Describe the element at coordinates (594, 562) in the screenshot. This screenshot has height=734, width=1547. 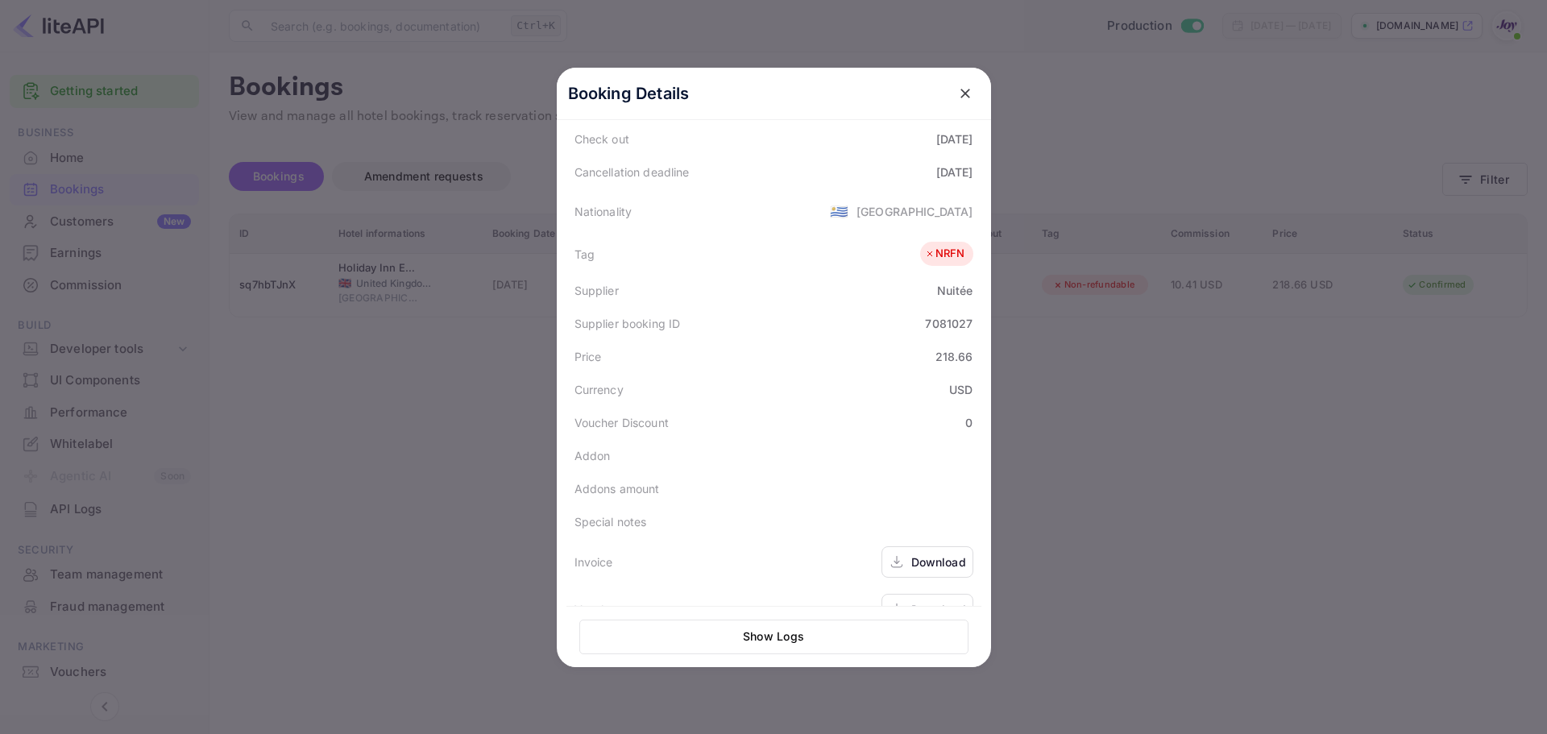
I see `div: Invoice` at that location.